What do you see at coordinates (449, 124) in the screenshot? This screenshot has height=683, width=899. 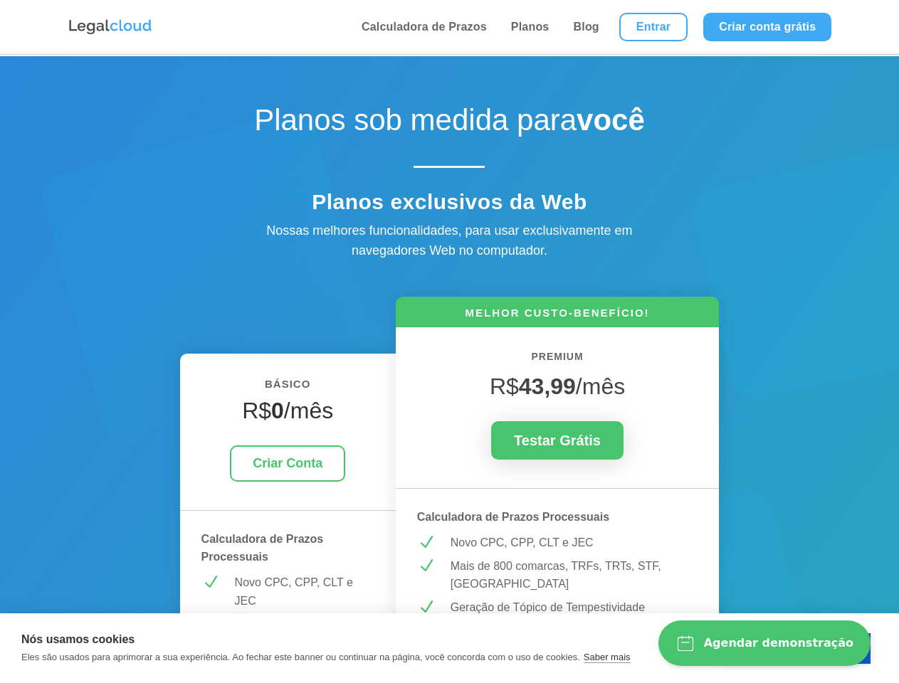 I see `h1: Planos sob medida para` at bounding box center [449, 124].